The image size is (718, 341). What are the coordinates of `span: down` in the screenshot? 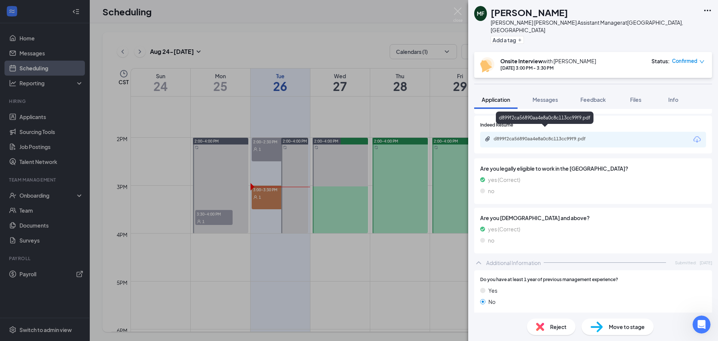 It's located at (702, 62).